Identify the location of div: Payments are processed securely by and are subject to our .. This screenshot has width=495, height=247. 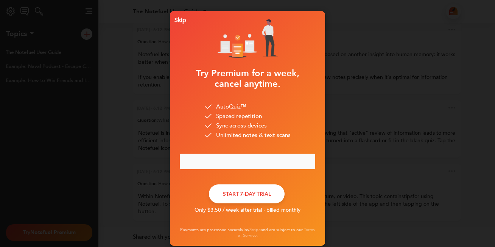
(248, 232).